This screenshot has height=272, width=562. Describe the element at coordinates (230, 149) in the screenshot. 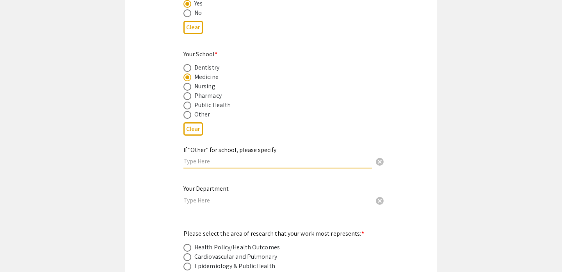

I see `mat-label: If "Other" for school, please specify` at that location.